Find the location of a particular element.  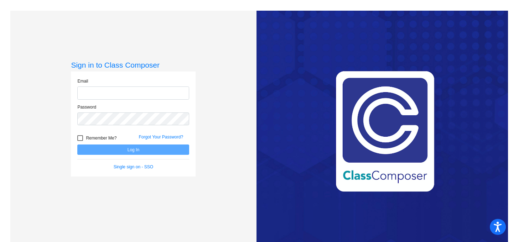

span: Remember Me? is located at coordinates (101, 138).